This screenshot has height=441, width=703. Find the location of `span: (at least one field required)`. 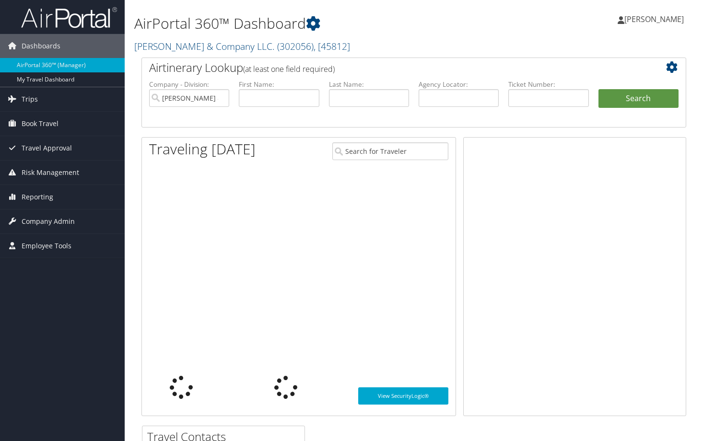

span: (at least one field required) is located at coordinates (289, 69).